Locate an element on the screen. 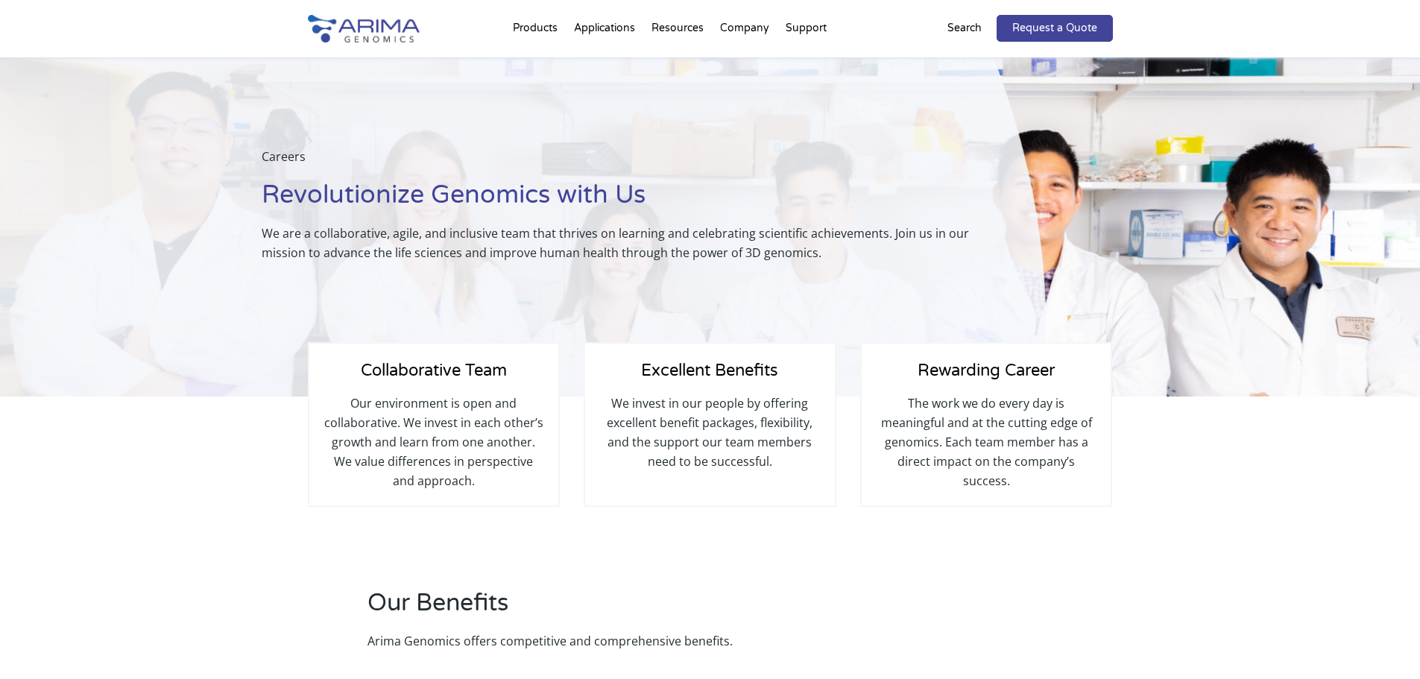 This screenshot has width=1420, height=679. p: Arima Genomics offers competitive and comprehensive benefits. is located at coordinates (634, 641).